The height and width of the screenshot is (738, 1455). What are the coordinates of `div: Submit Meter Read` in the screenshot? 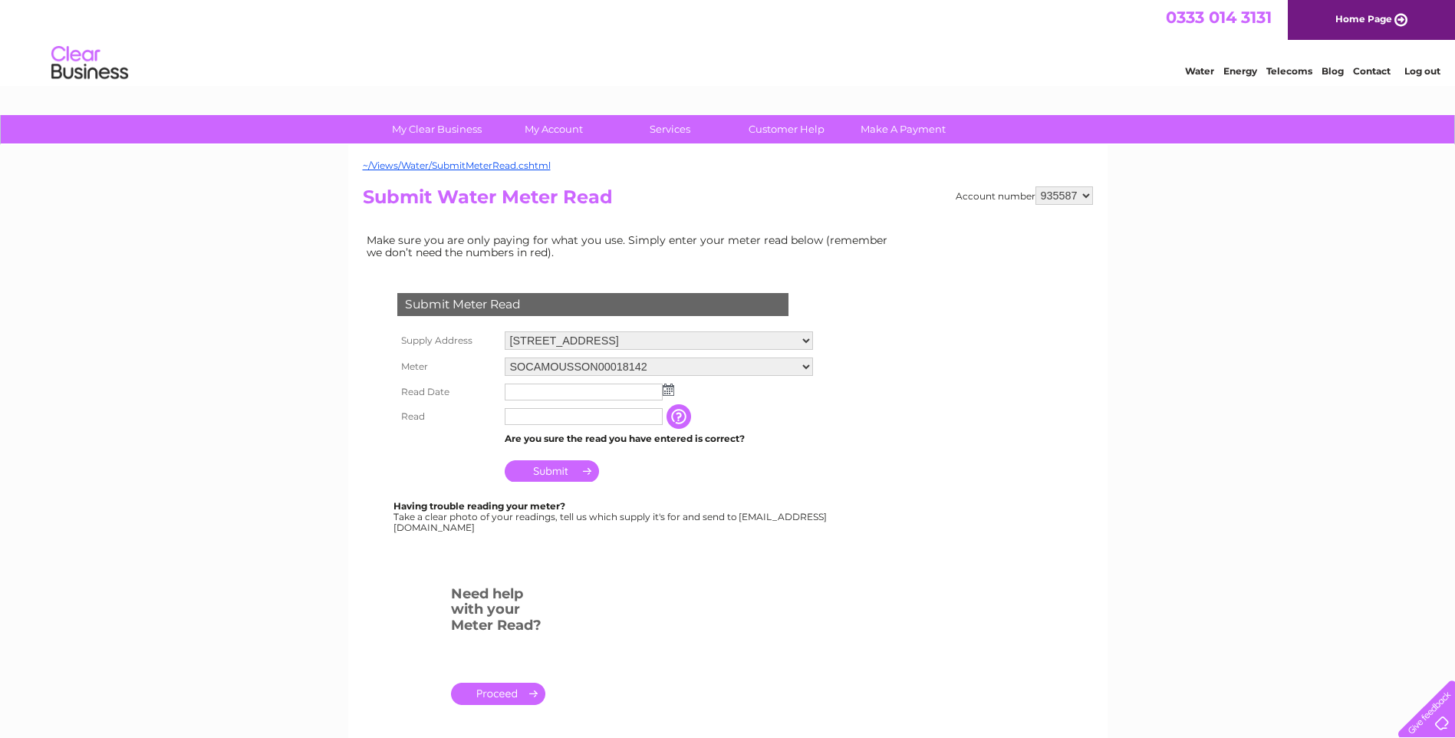 It's located at (593, 304).